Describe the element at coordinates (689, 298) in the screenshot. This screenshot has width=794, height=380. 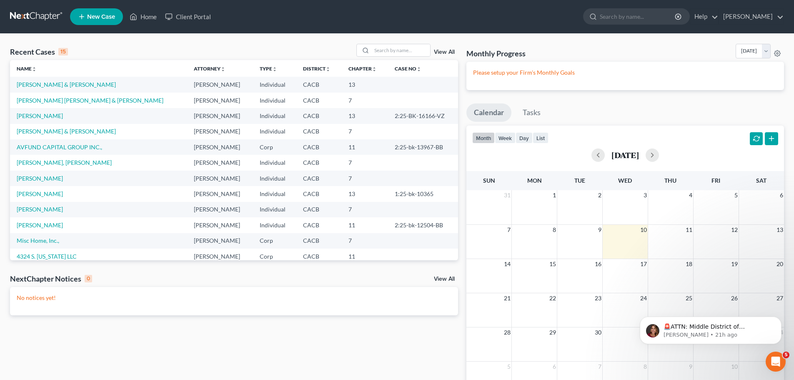
I see `span: 25` at that location.